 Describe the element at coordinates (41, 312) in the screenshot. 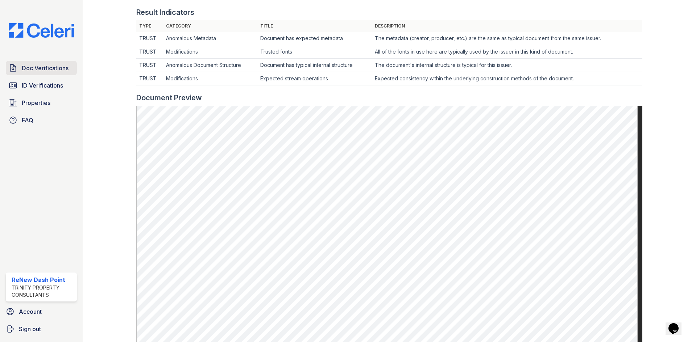

I see `a: Account` at that location.